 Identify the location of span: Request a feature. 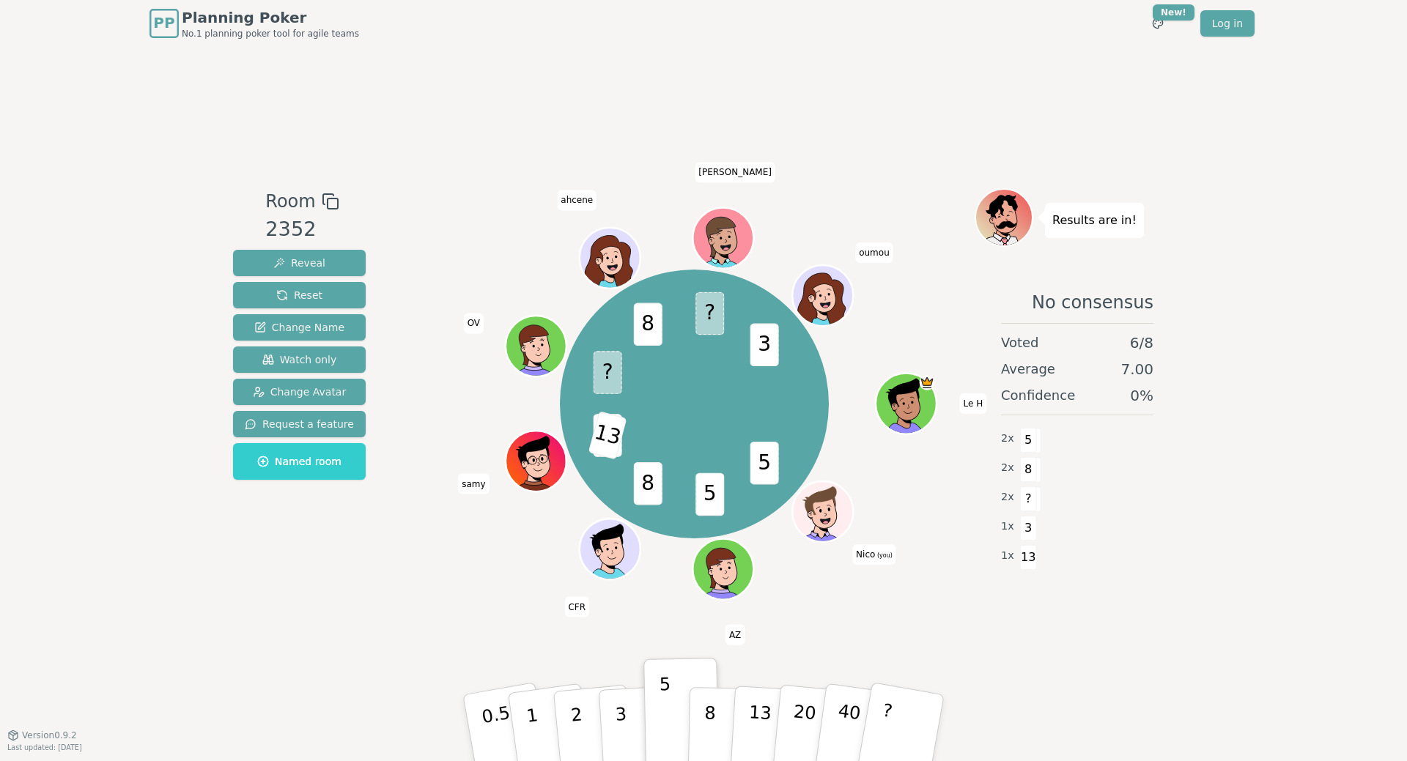
(299, 424).